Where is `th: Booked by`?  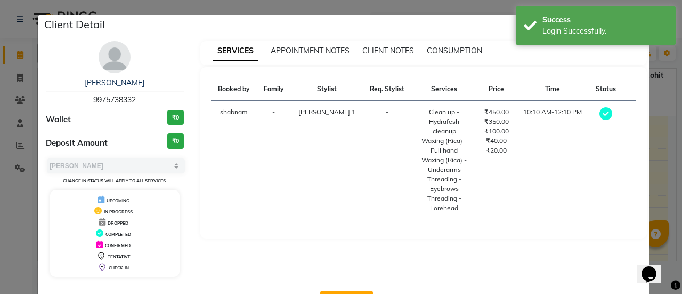
th: Booked by is located at coordinates (234, 89).